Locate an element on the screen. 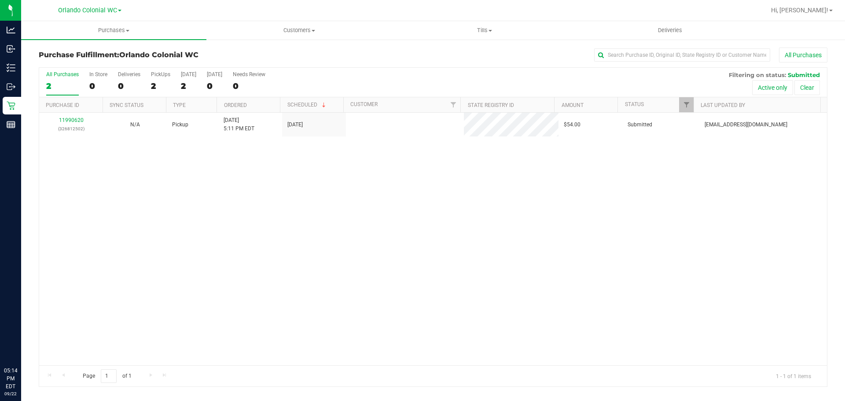 The height and width of the screenshot is (401, 845). span: $54.00 is located at coordinates (572, 125).